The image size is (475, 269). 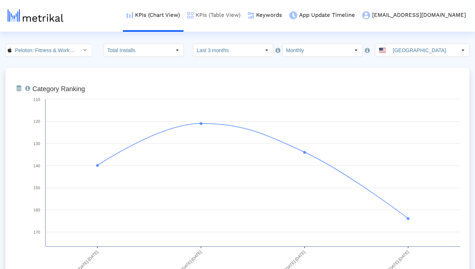 What do you see at coordinates (59, 89) in the screenshot?
I see `tspan: Category Ranking` at bounding box center [59, 89].